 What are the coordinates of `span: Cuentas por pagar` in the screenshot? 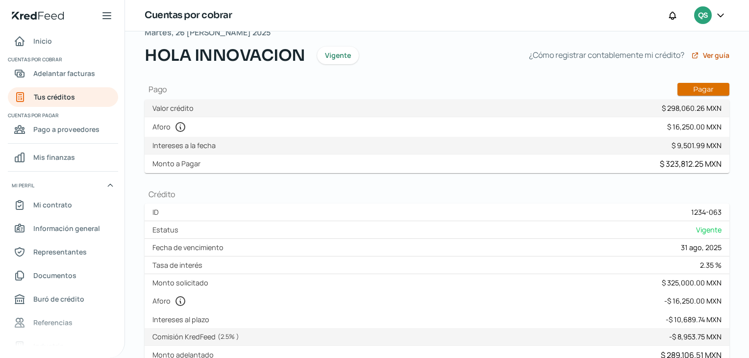 It's located at (62, 115).